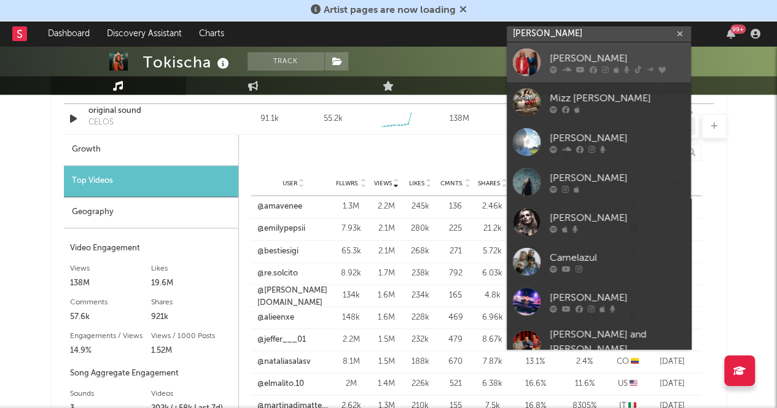  Describe the element at coordinates (535, 384) in the screenshot. I see `div: 16.6 %` at that location.